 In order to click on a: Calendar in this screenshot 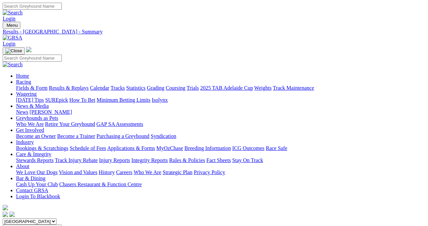, I will do `click(100, 88)`.